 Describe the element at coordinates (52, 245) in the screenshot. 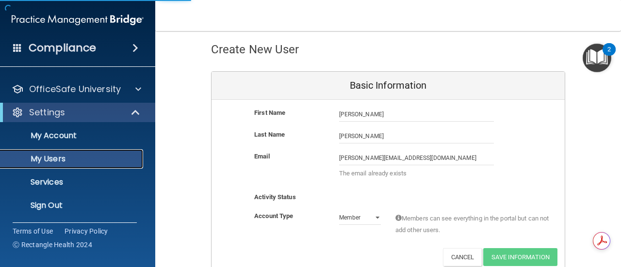

I see `span: Ⓒ Rectangle Health 2024` at that location.